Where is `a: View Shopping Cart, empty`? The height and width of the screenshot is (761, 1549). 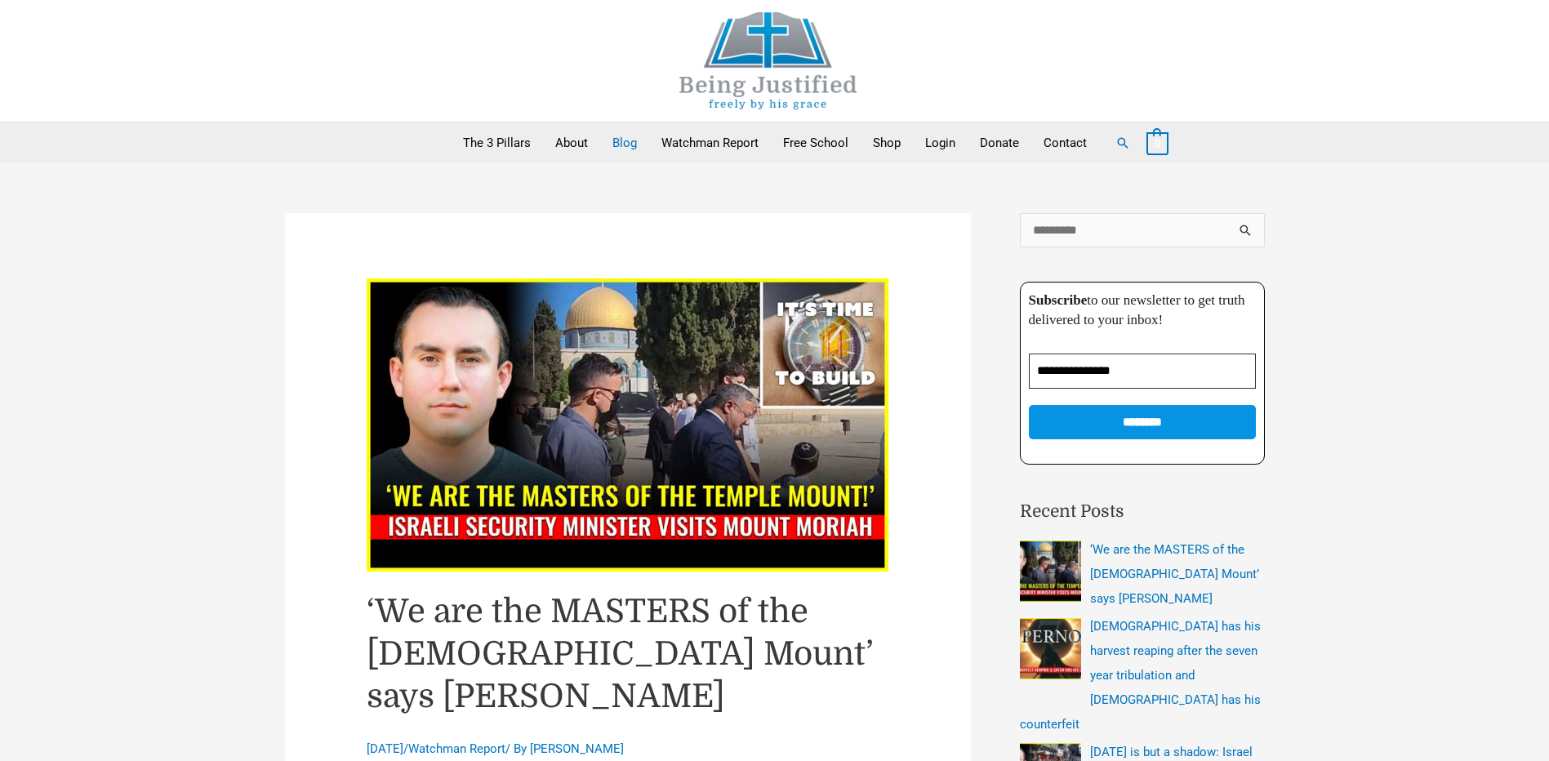
a: View Shopping Cart, empty is located at coordinates (1157, 143).